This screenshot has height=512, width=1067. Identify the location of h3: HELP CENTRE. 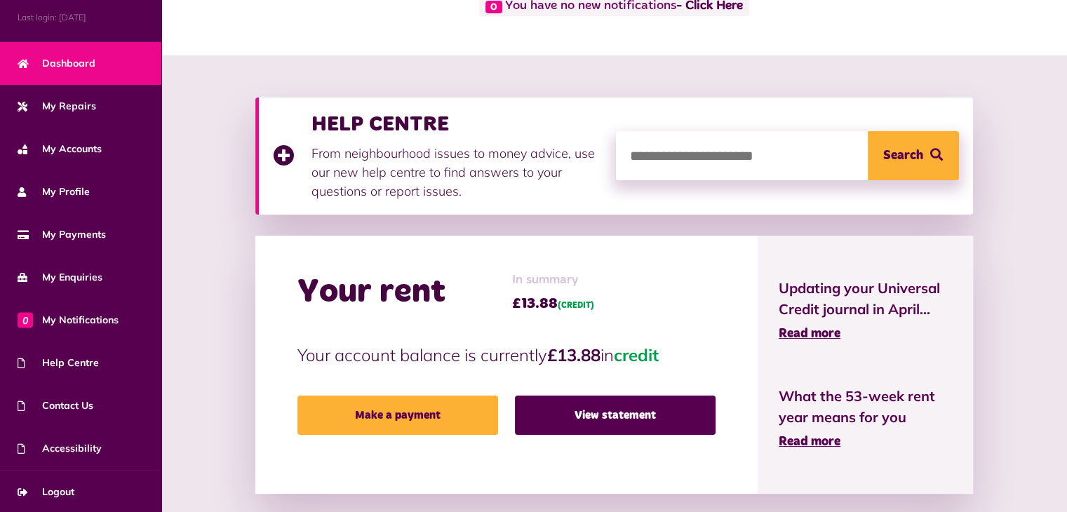
(457, 124).